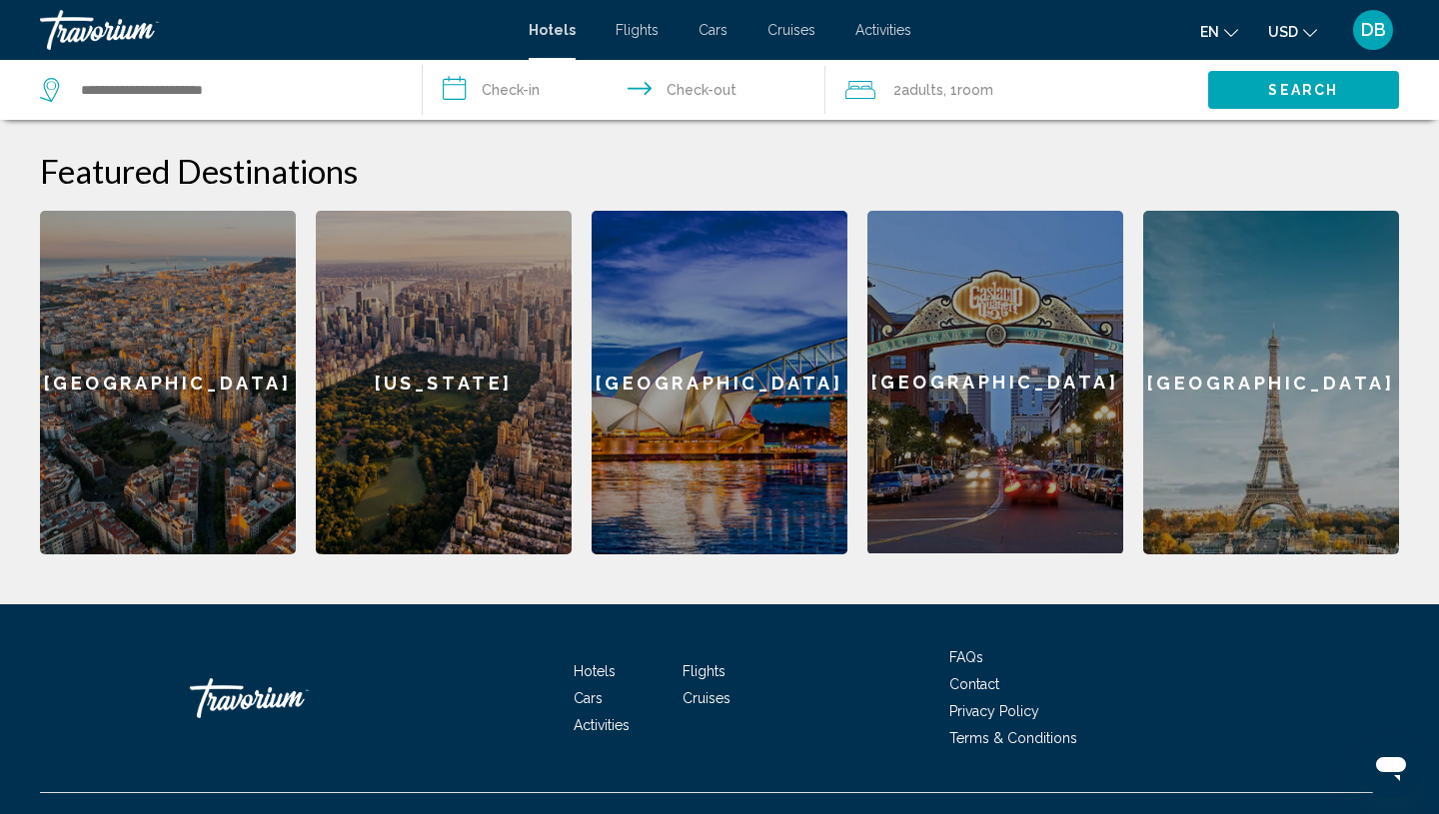 The image size is (1439, 814). Describe the element at coordinates (1013, 738) in the screenshot. I see `span: Terms & Conditions` at that location.